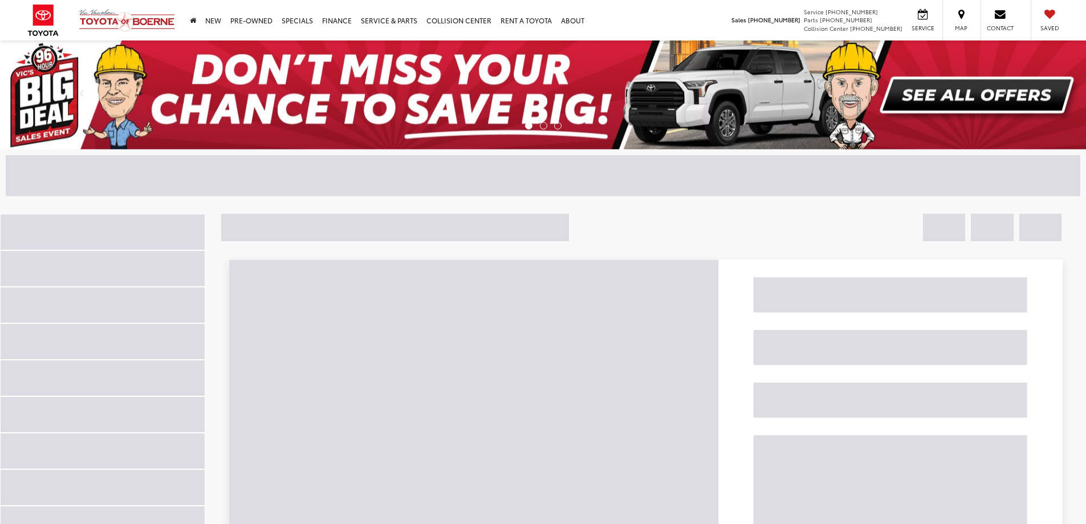  I want to click on span: Sales, so click(739, 19).